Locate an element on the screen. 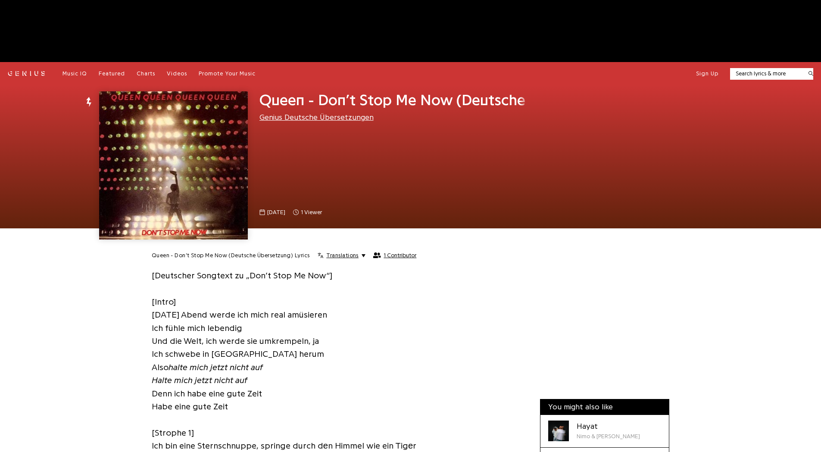 This screenshot has width=821, height=452. a: Music IQ is located at coordinates (75, 74).